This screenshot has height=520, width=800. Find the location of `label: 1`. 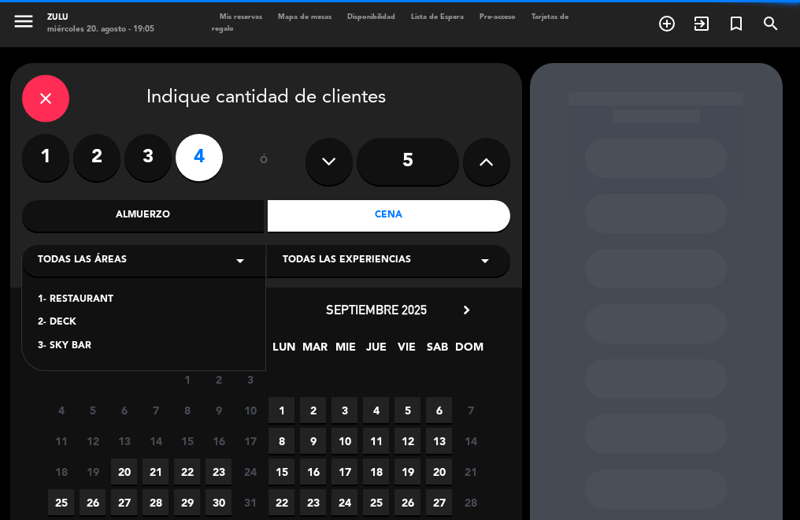

label: 1 is located at coordinates (46, 158).